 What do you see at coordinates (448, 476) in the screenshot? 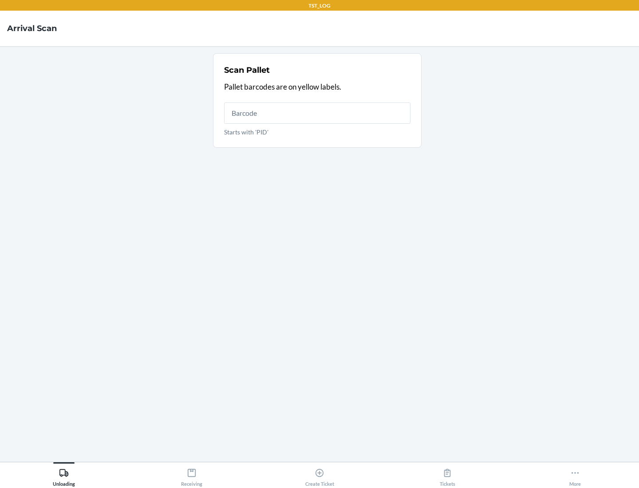
I see `div: Tickets` at bounding box center [448, 476].